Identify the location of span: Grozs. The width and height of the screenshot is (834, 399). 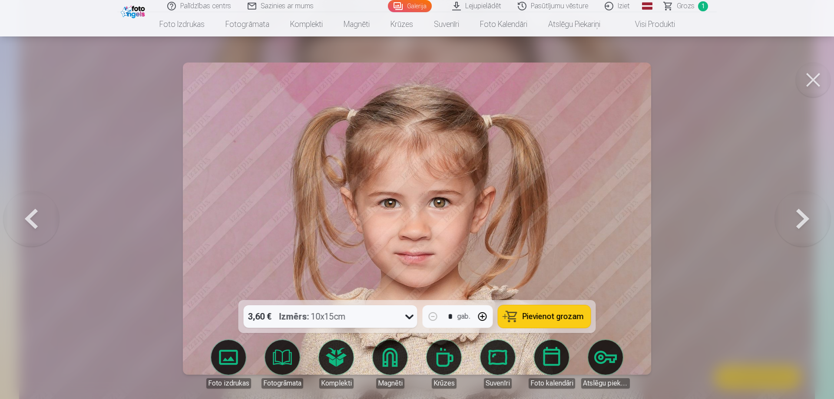
(686, 6).